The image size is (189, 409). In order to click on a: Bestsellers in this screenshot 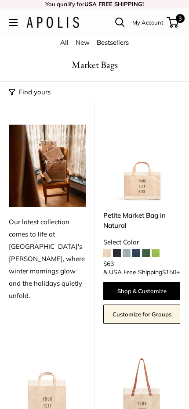, I will do `click(112, 42)`.